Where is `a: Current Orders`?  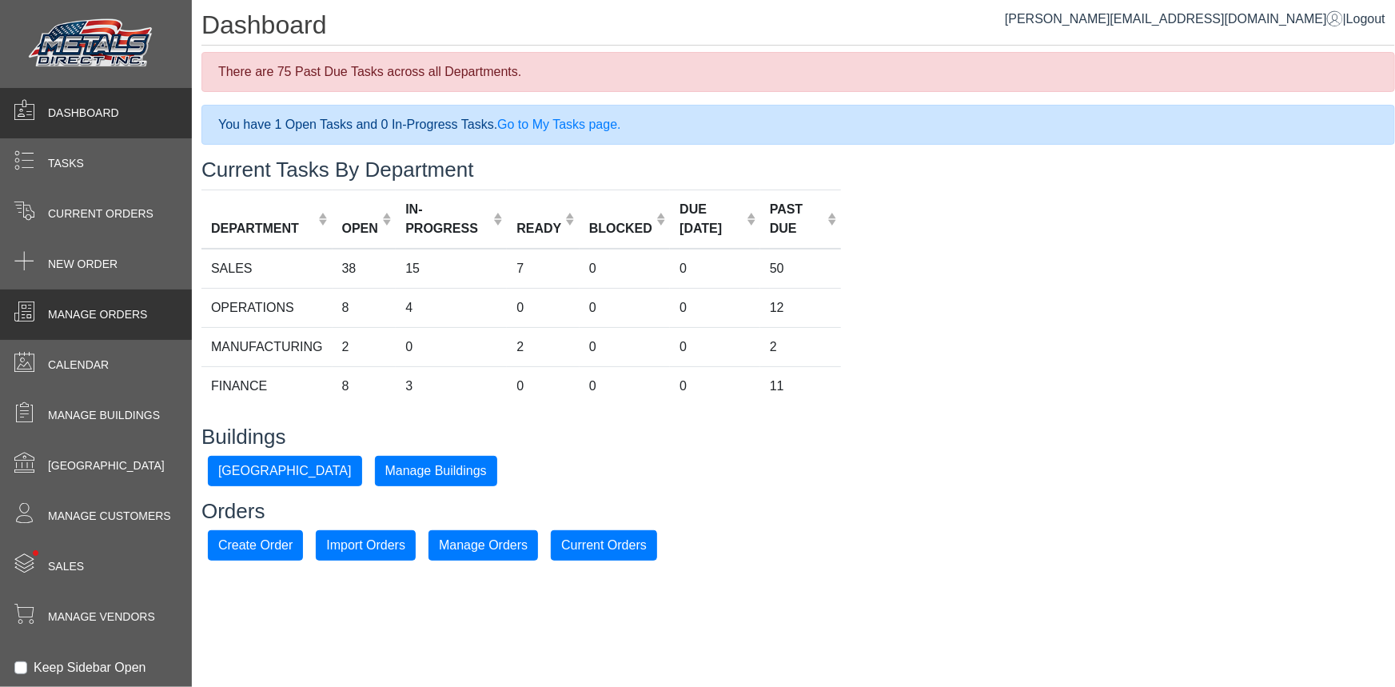
a: Current Orders is located at coordinates (603, 544).